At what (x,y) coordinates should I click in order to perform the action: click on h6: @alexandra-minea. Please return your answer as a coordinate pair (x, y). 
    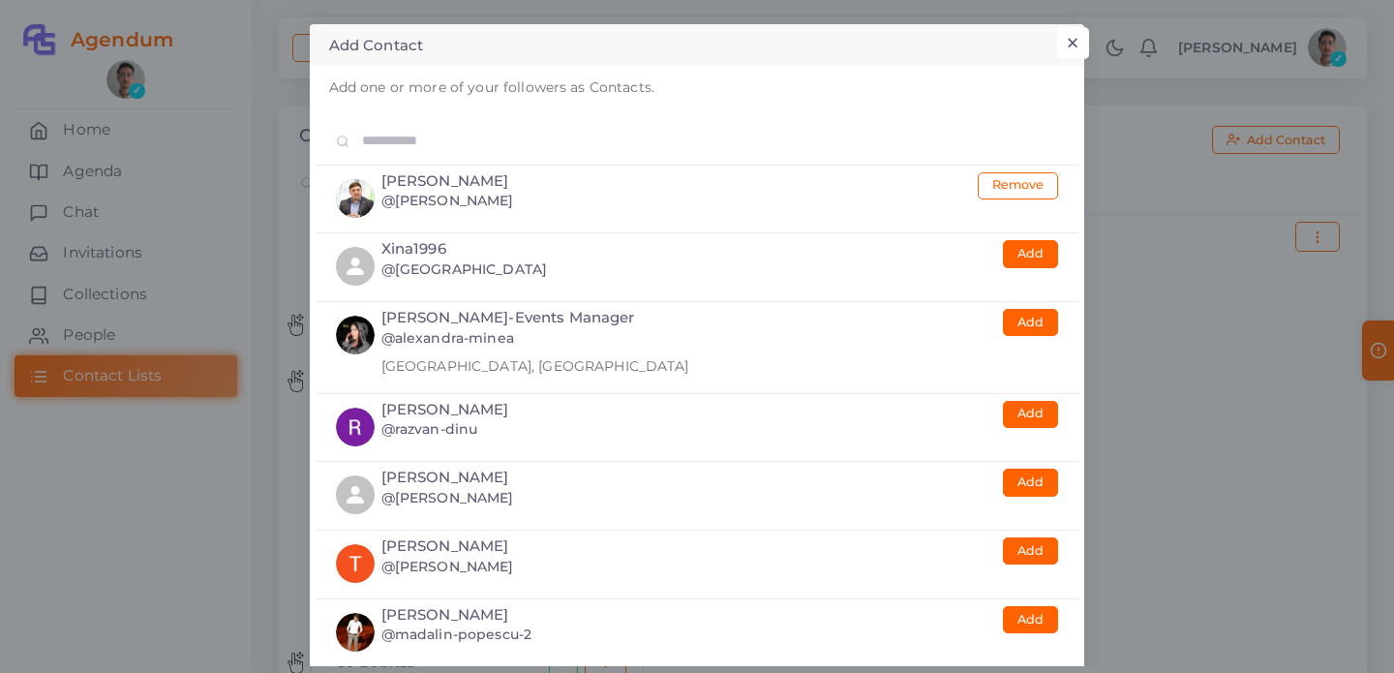
    Looking at the image, I should click on (447, 338).